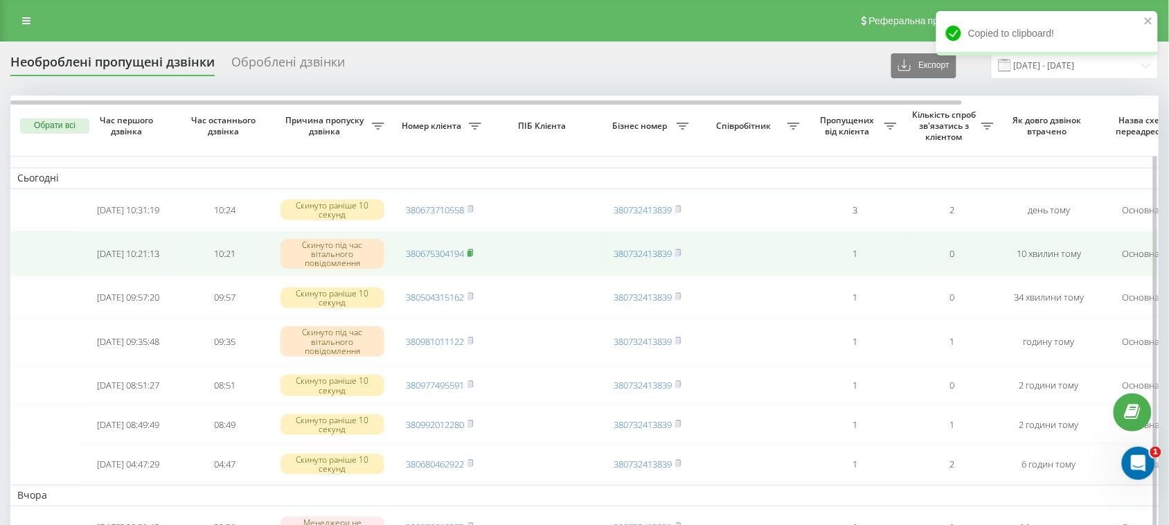 This screenshot has height=525, width=1169. What do you see at coordinates (435, 210) in the screenshot?
I see `a: 380673710558` at bounding box center [435, 210].